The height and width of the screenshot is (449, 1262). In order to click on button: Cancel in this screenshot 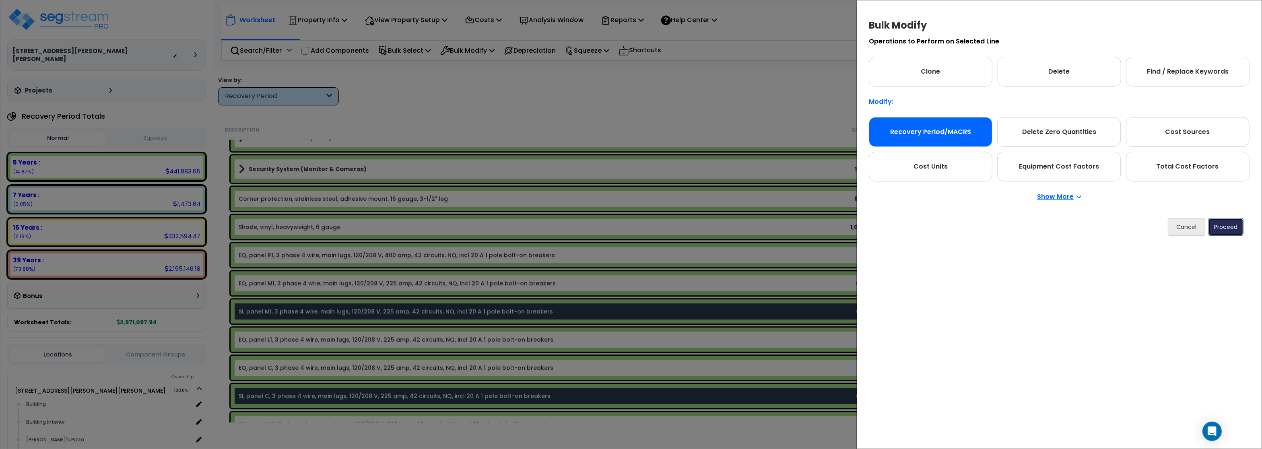, I will do `click(1186, 227)`.